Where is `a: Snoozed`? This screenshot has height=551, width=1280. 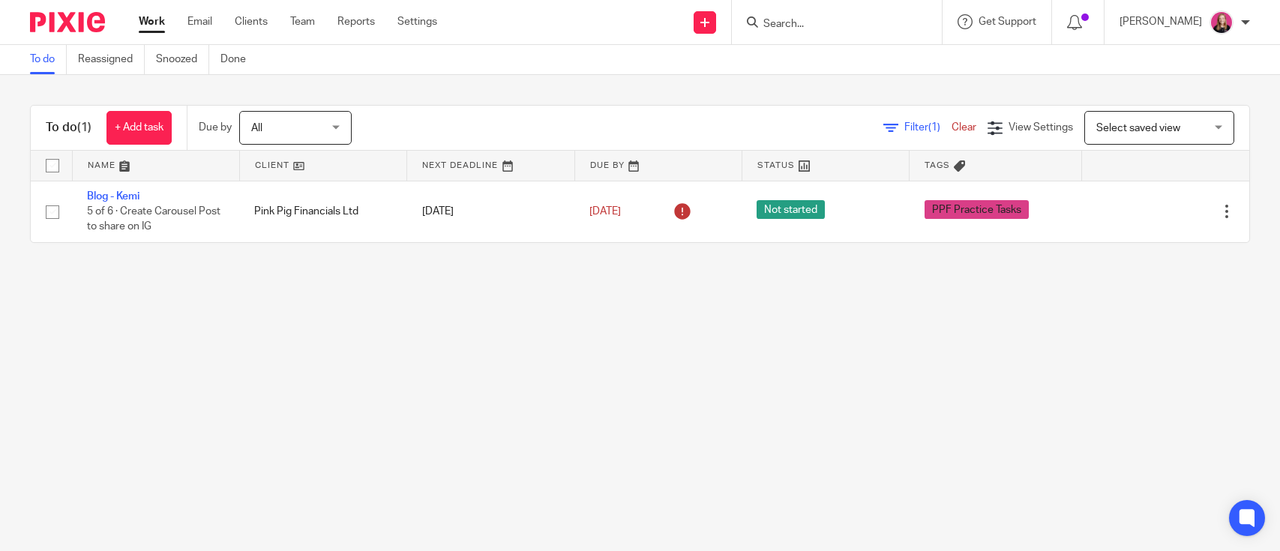
a: Snoozed is located at coordinates (182, 59).